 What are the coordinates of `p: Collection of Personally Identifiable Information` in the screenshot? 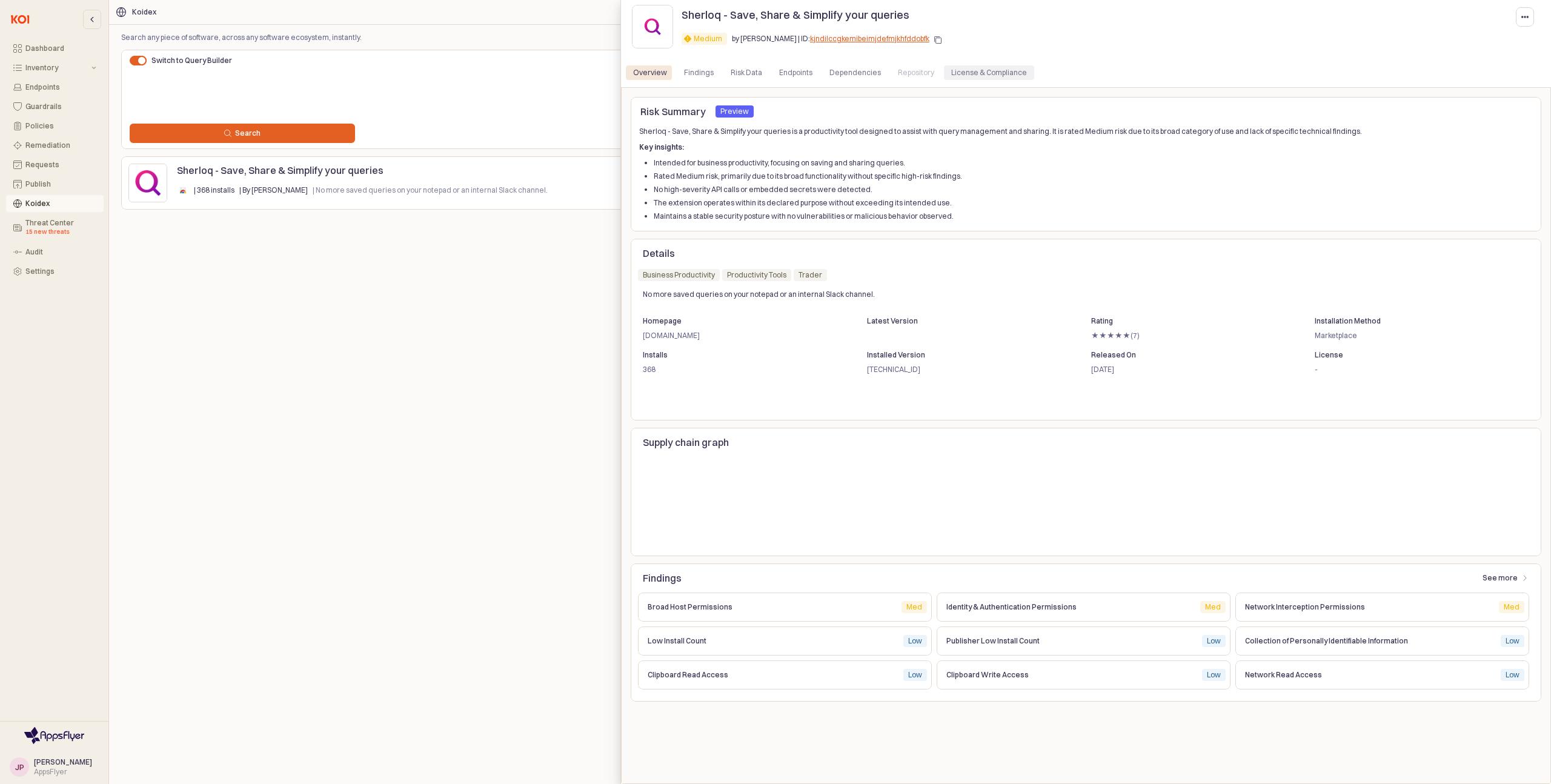 It's located at (1368, 640).